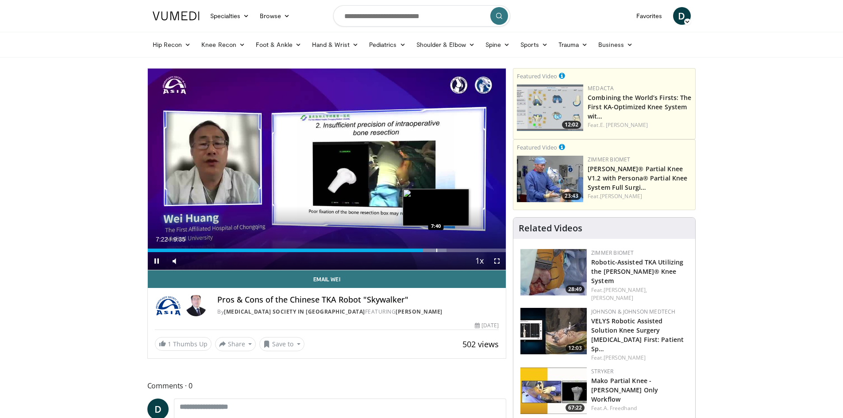  Describe the element at coordinates (327, 386) in the screenshot. I see `span: Comments 0` at that location.